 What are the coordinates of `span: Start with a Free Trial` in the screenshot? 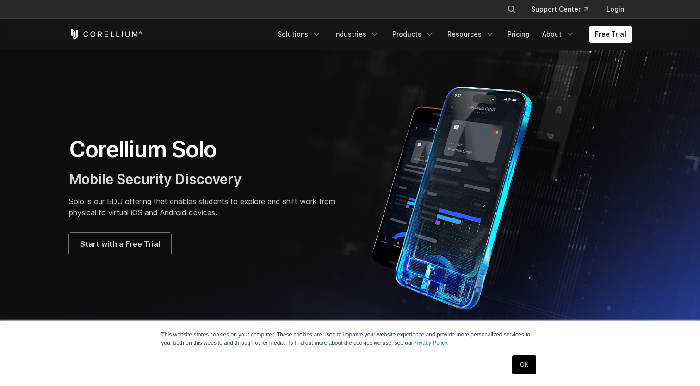 It's located at (120, 244).